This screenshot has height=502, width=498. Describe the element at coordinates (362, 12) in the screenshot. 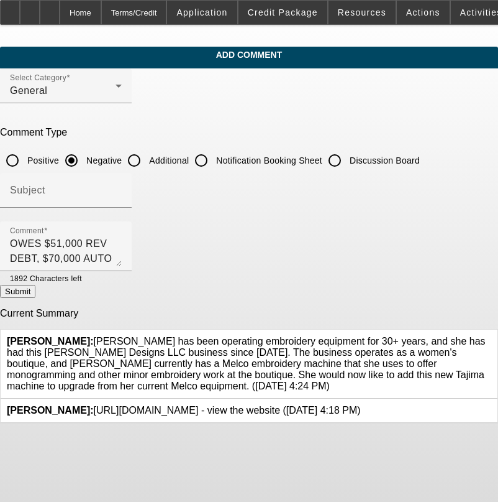

I see `button: Resources` at that location.